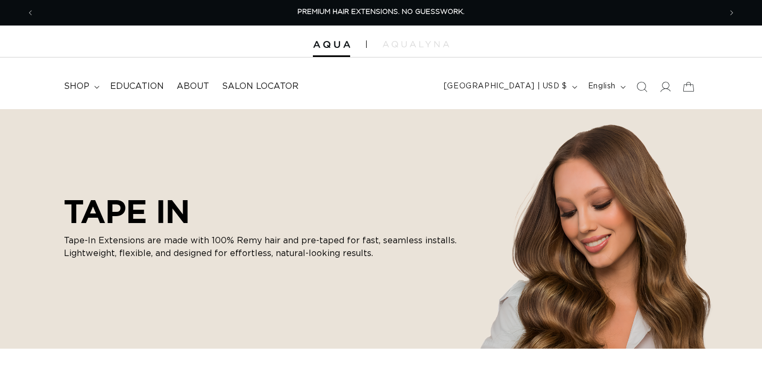  Describe the element at coordinates (266, 211) in the screenshot. I see `h2: TAPE IN` at that location.